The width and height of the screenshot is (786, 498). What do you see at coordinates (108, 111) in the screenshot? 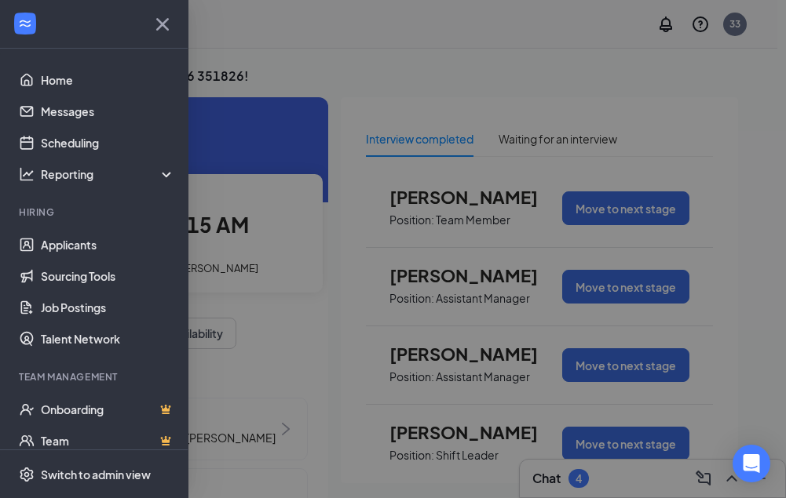
I see `a: Messages` at bounding box center [108, 111].